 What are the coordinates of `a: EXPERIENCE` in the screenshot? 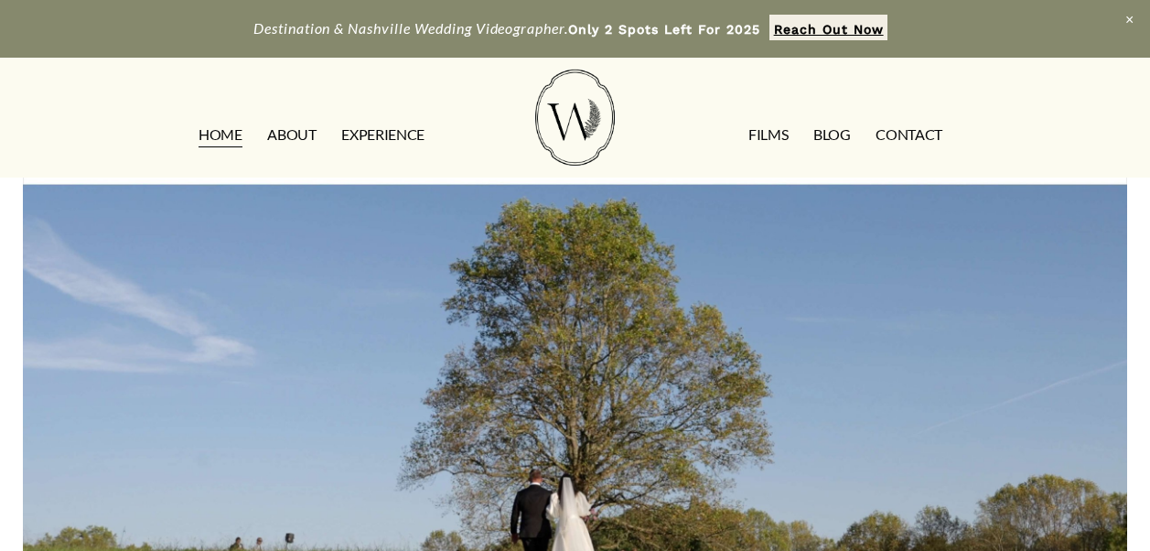 It's located at (382, 135).